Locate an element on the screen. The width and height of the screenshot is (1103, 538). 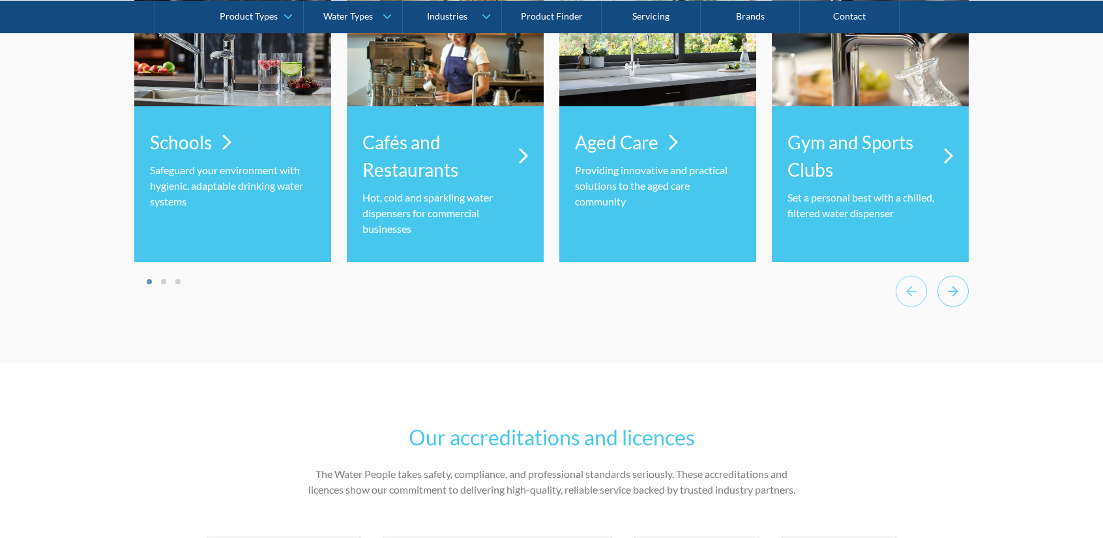
a: Schools is located at coordinates (190, 142).